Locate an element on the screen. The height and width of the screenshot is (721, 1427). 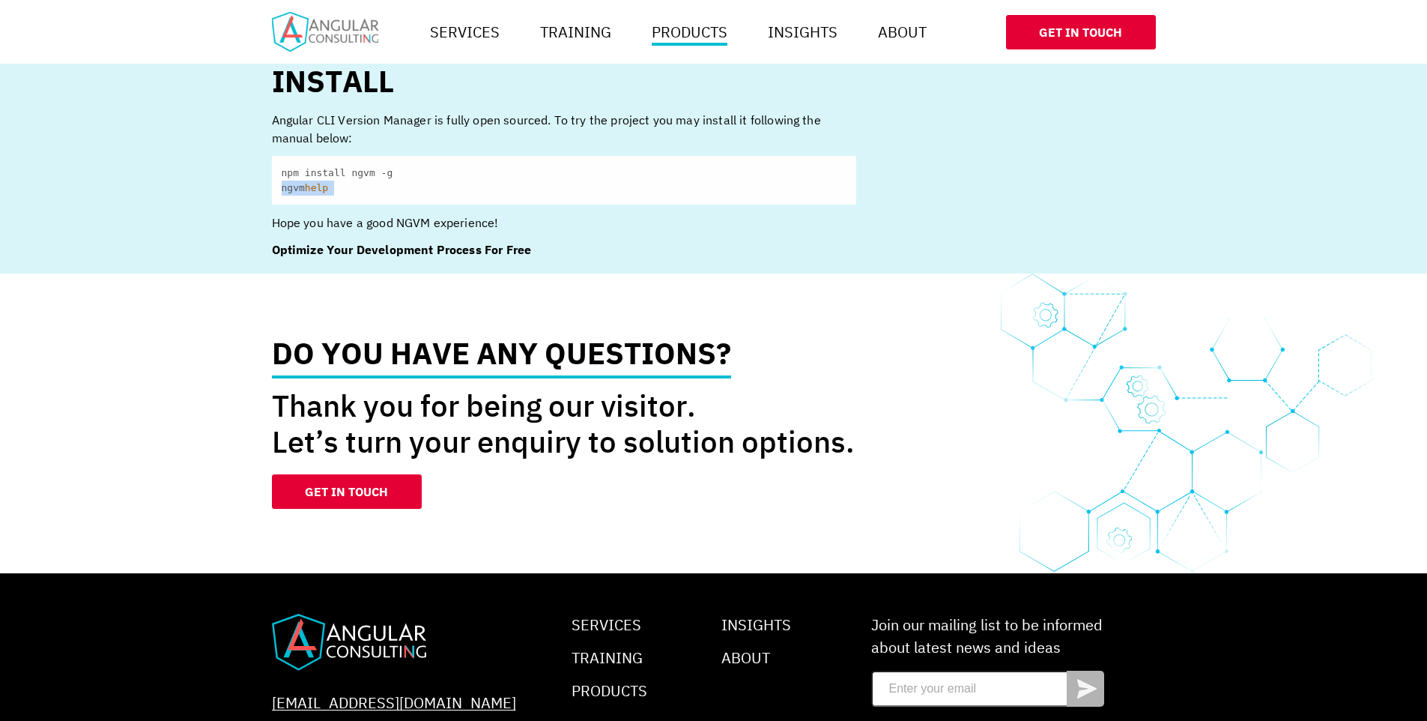
p: Hope you have a good NGVM experience! is located at coordinates (564, 223).